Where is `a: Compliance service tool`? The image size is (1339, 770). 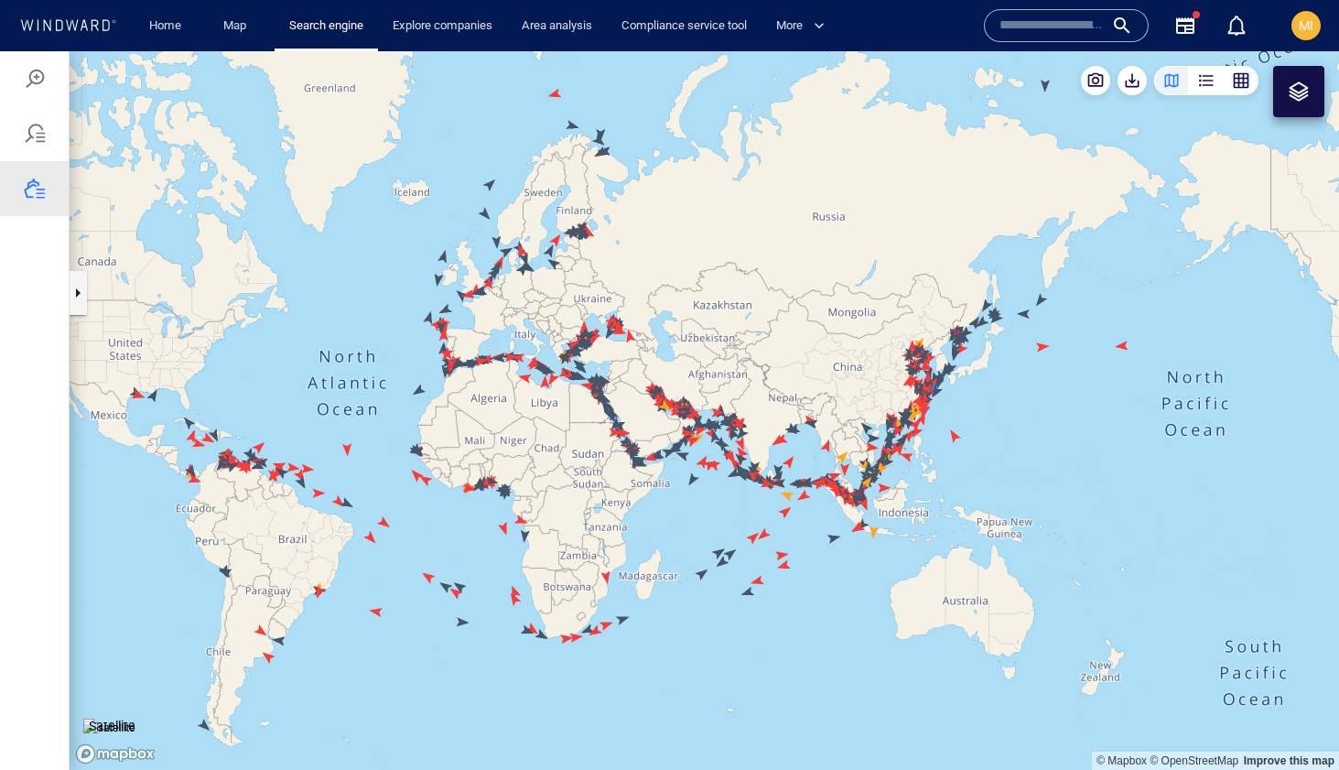 a: Compliance service tool is located at coordinates (684, 26).